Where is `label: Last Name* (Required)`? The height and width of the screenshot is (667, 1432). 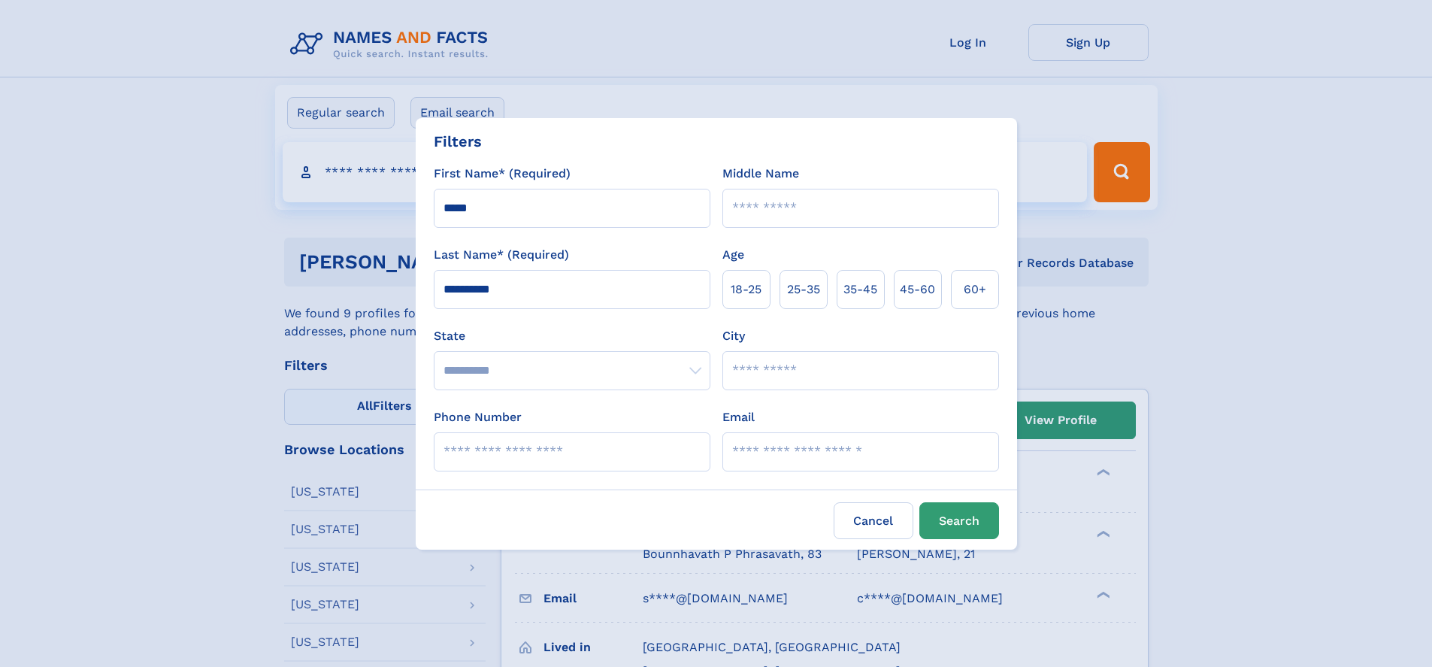 label: Last Name* (Required) is located at coordinates (502, 255).